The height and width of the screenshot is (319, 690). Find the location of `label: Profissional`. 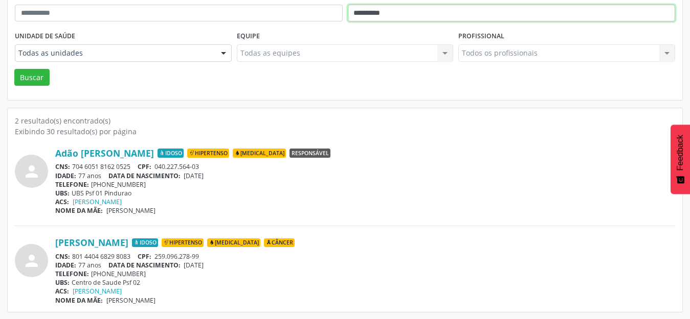

label: Profissional is located at coordinates (481, 36).